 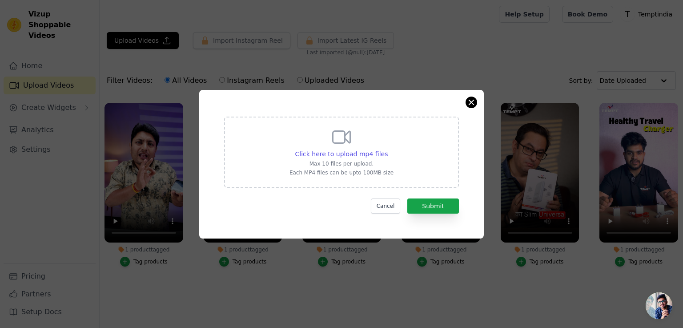 What do you see at coordinates (659, 305) in the screenshot?
I see `div: Open chat` at bounding box center [659, 305].